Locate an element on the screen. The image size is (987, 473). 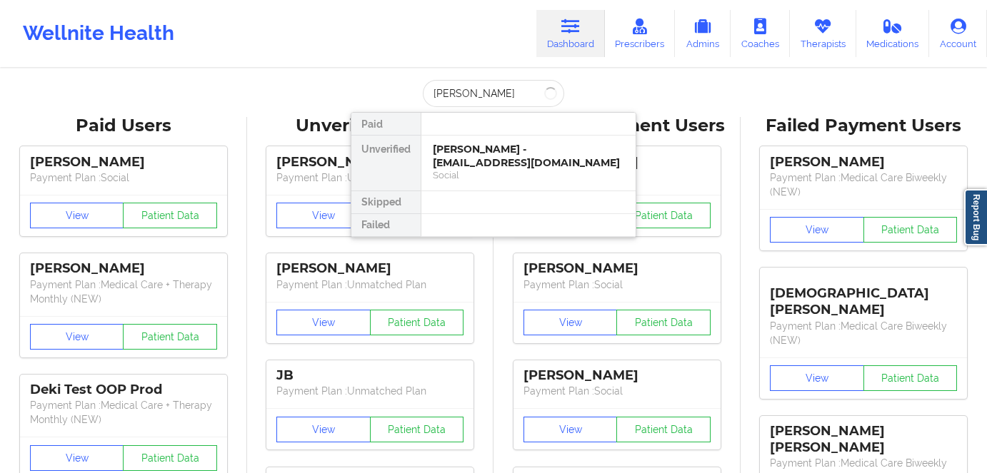
div: Paid is located at coordinates (386, 124).